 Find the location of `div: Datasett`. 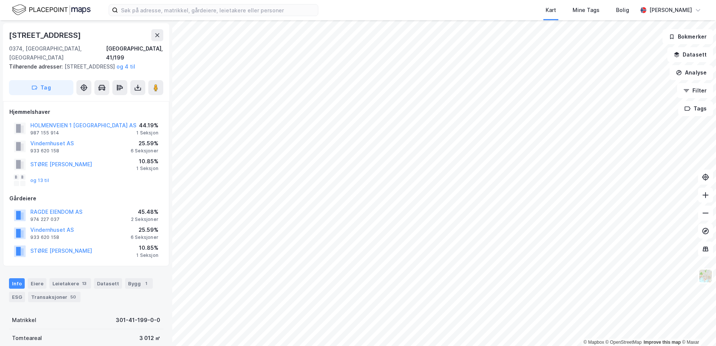

div: Datasett is located at coordinates (108, 284).